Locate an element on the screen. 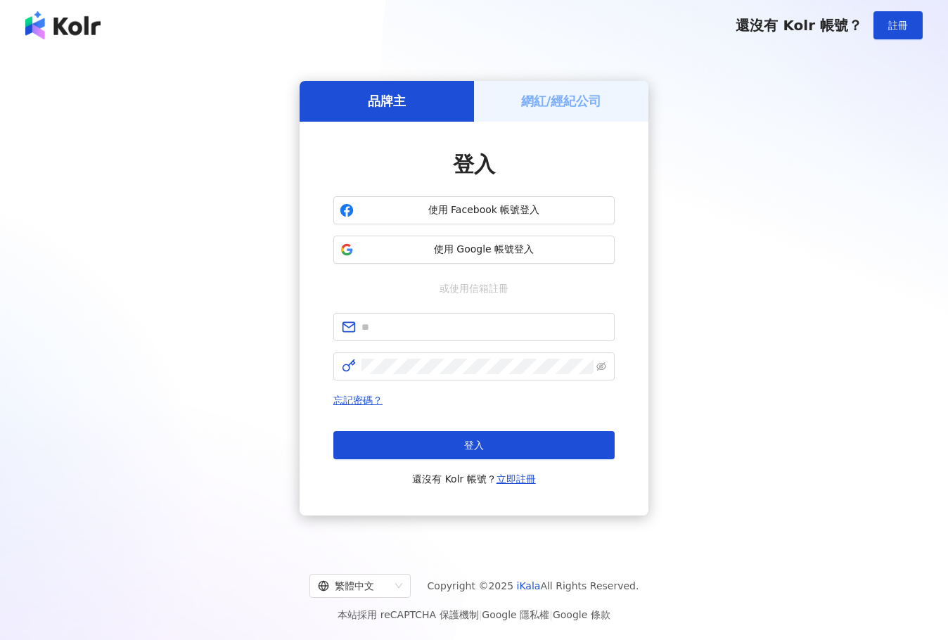 Image resolution: width=948 pixels, height=640 pixels. h5: 品牌主 is located at coordinates (387, 101).